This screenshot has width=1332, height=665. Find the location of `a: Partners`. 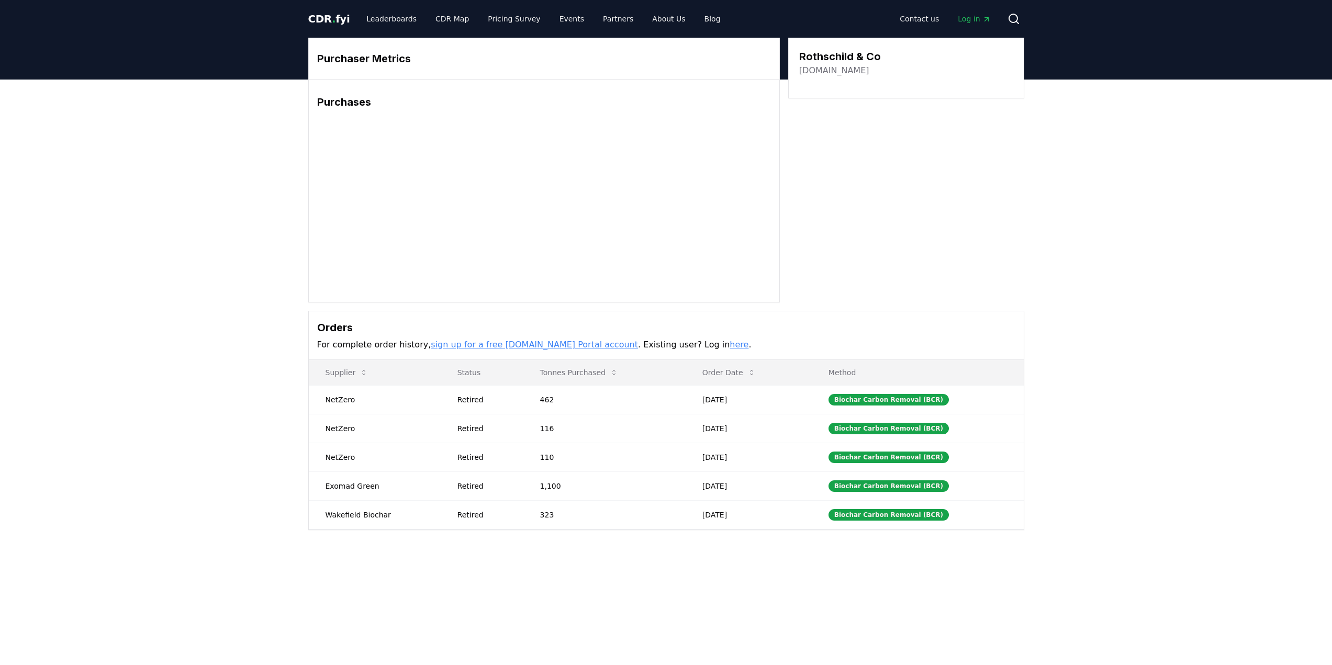

a: Partners is located at coordinates (618, 19).